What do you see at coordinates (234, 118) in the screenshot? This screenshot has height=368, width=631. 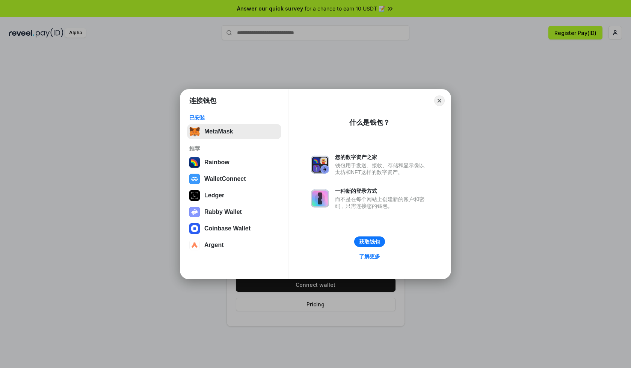 I see `div: 已安装` at bounding box center [234, 118].